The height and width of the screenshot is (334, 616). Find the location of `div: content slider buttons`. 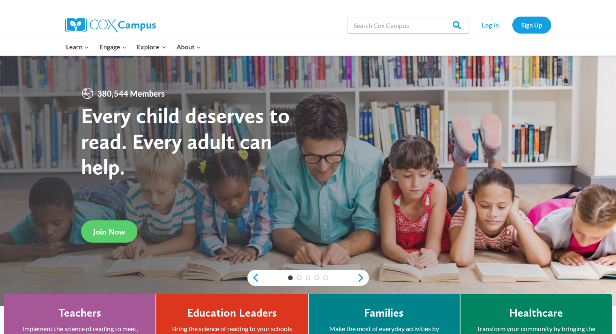

div: content slider buttons is located at coordinates (308, 278).